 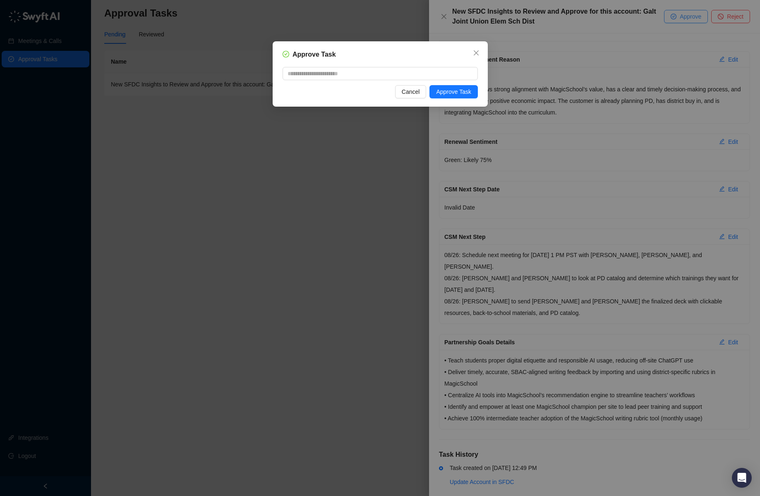 What do you see at coordinates (453, 92) in the screenshot?
I see `button: Approve Task` at bounding box center [453, 92].